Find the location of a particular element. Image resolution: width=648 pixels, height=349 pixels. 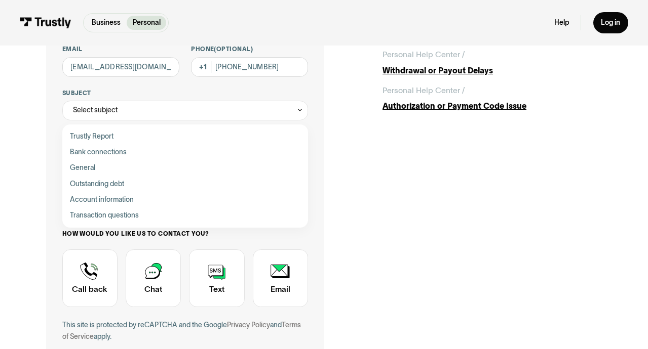

input: (555) 555-5555 is located at coordinates (249, 67).